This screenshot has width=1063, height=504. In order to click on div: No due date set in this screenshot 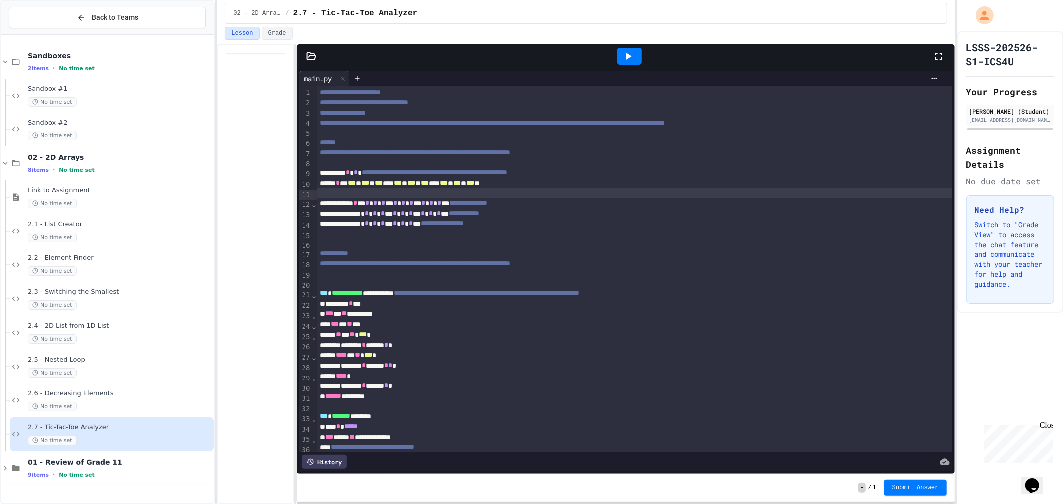, I will do `click(1010, 181)`.